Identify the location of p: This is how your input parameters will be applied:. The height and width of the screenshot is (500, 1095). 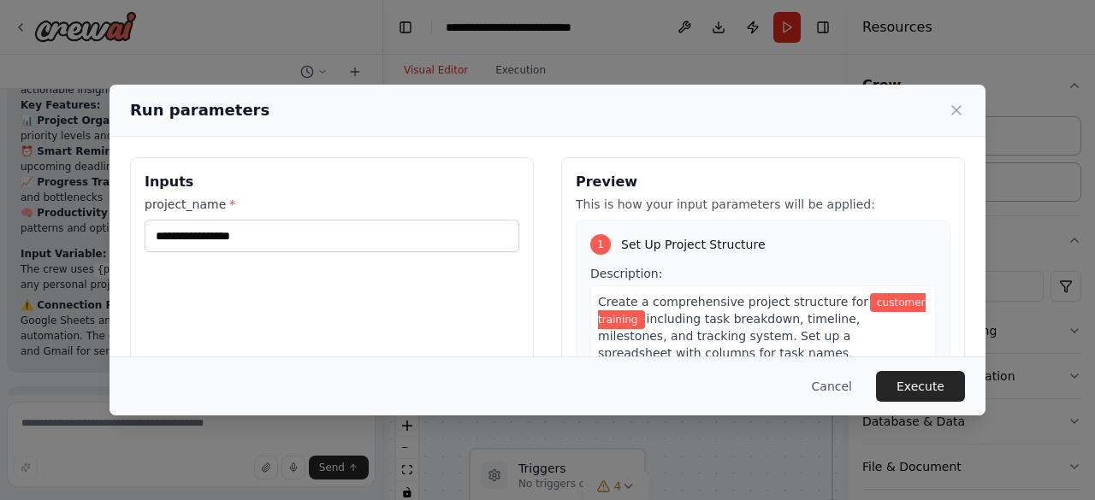
(763, 204).